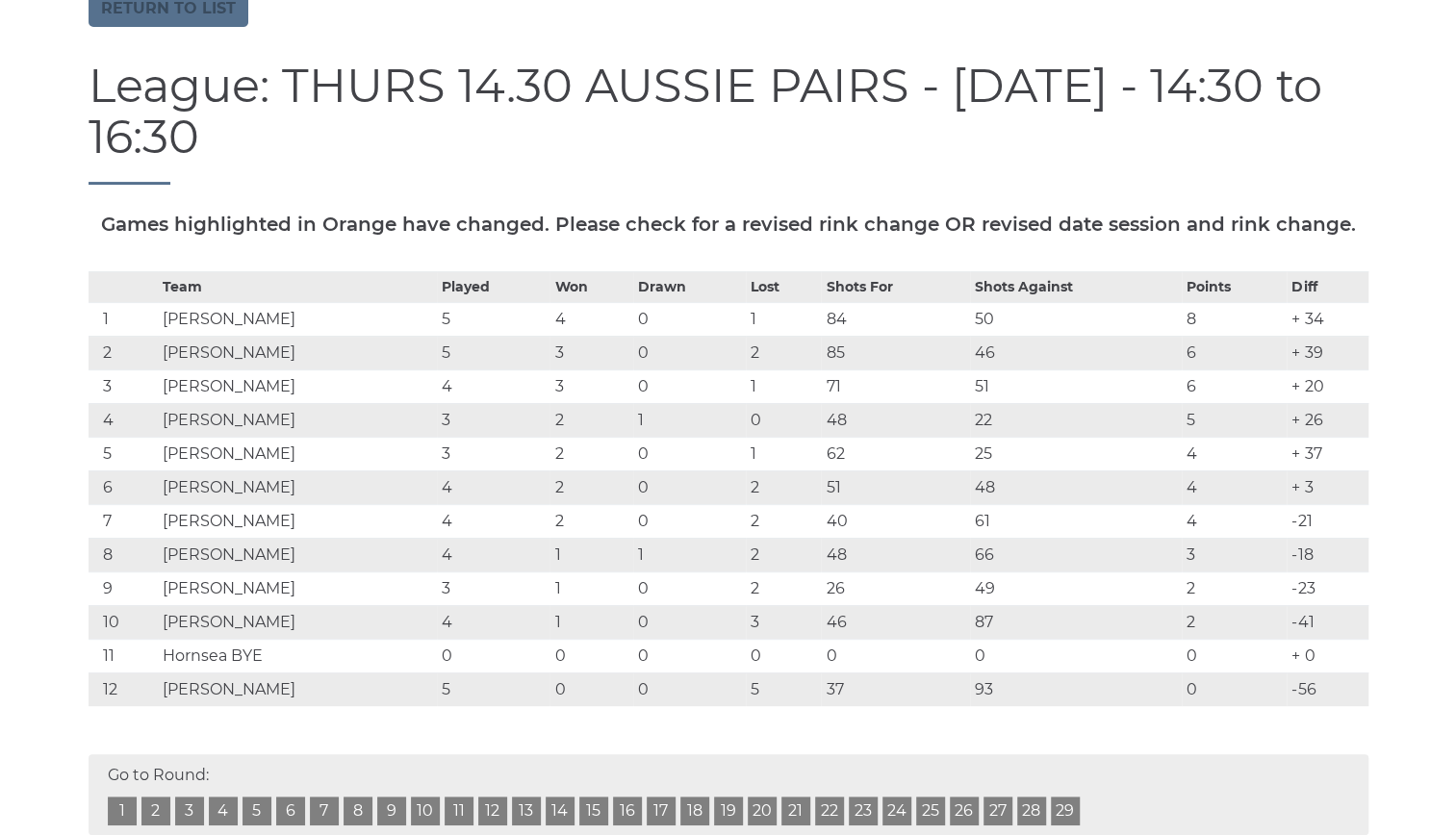 The height and width of the screenshot is (835, 1456). What do you see at coordinates (895, 353) in the screenshot?
I see `td: 85` at bounding box center [895, 353].